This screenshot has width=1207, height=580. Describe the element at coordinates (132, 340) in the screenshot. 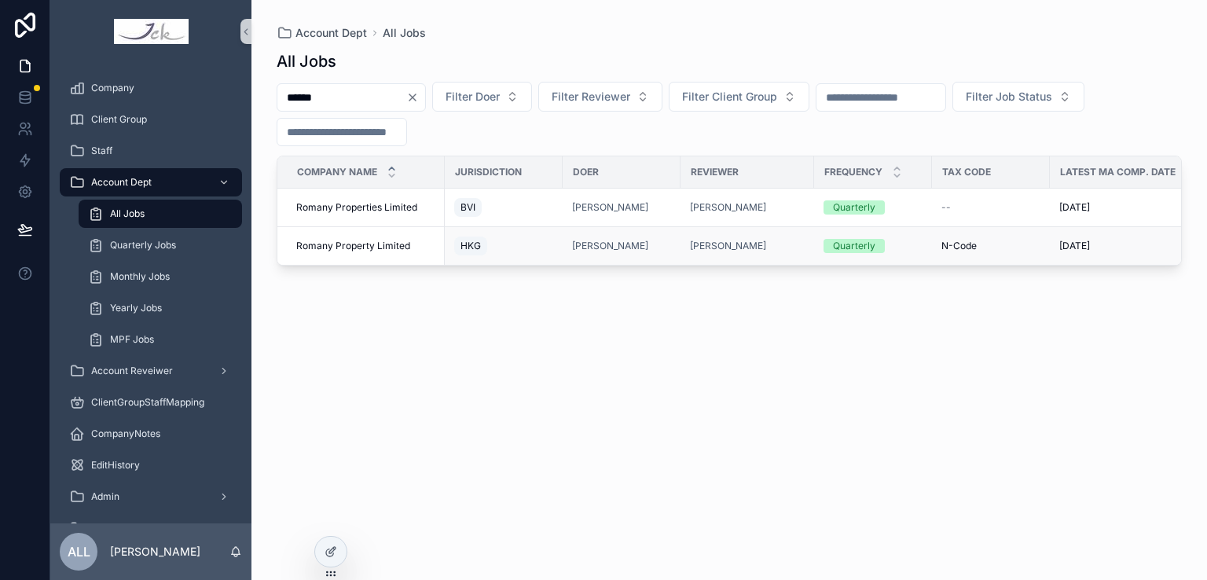

I see `span: MPF Jobs` at that location.